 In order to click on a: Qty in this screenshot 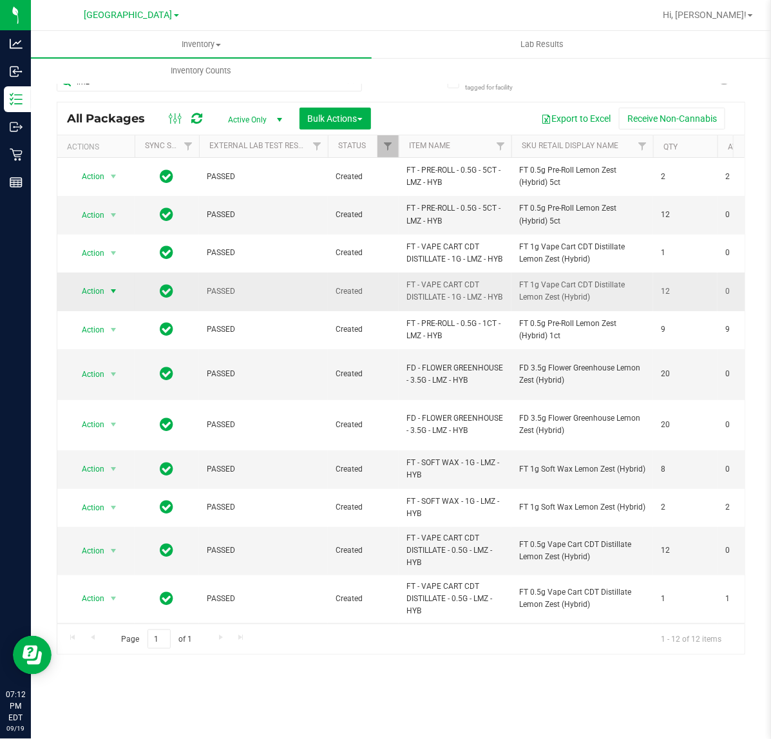, I will do `click(671, 147)`.